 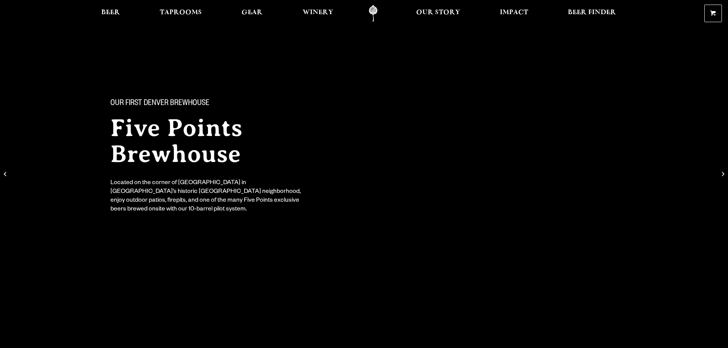 What do you see at coordinates (438, 13) in the screenshot?
I see `a: Our Story` at bounding box center [438, 13].